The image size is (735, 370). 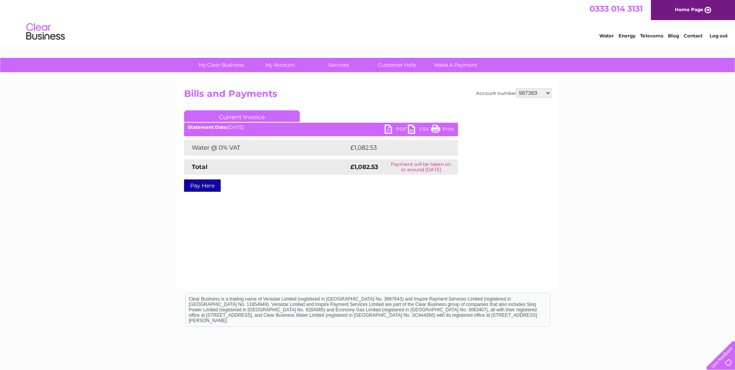 I want to click on span: 0333 014 3131, so click(x=617, y=8).